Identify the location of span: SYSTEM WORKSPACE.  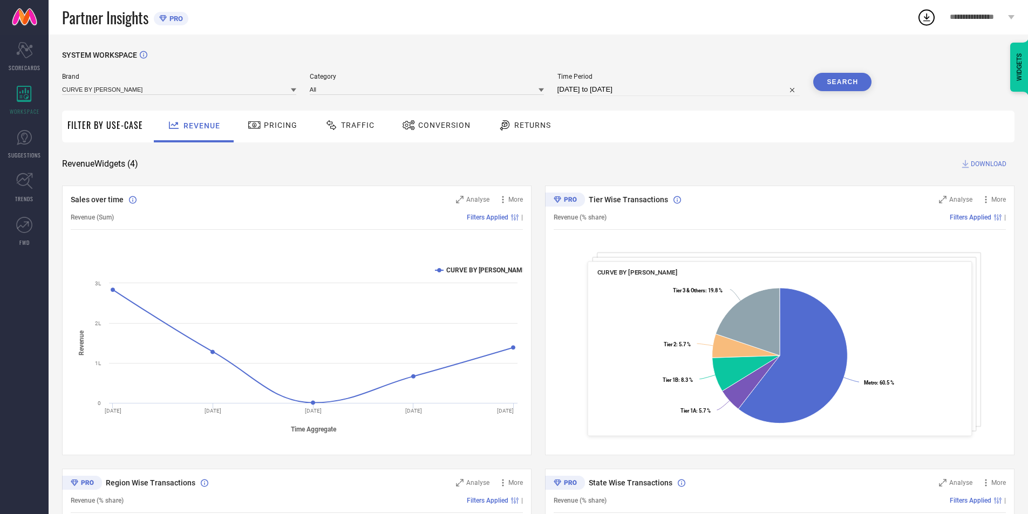
(99, 55).